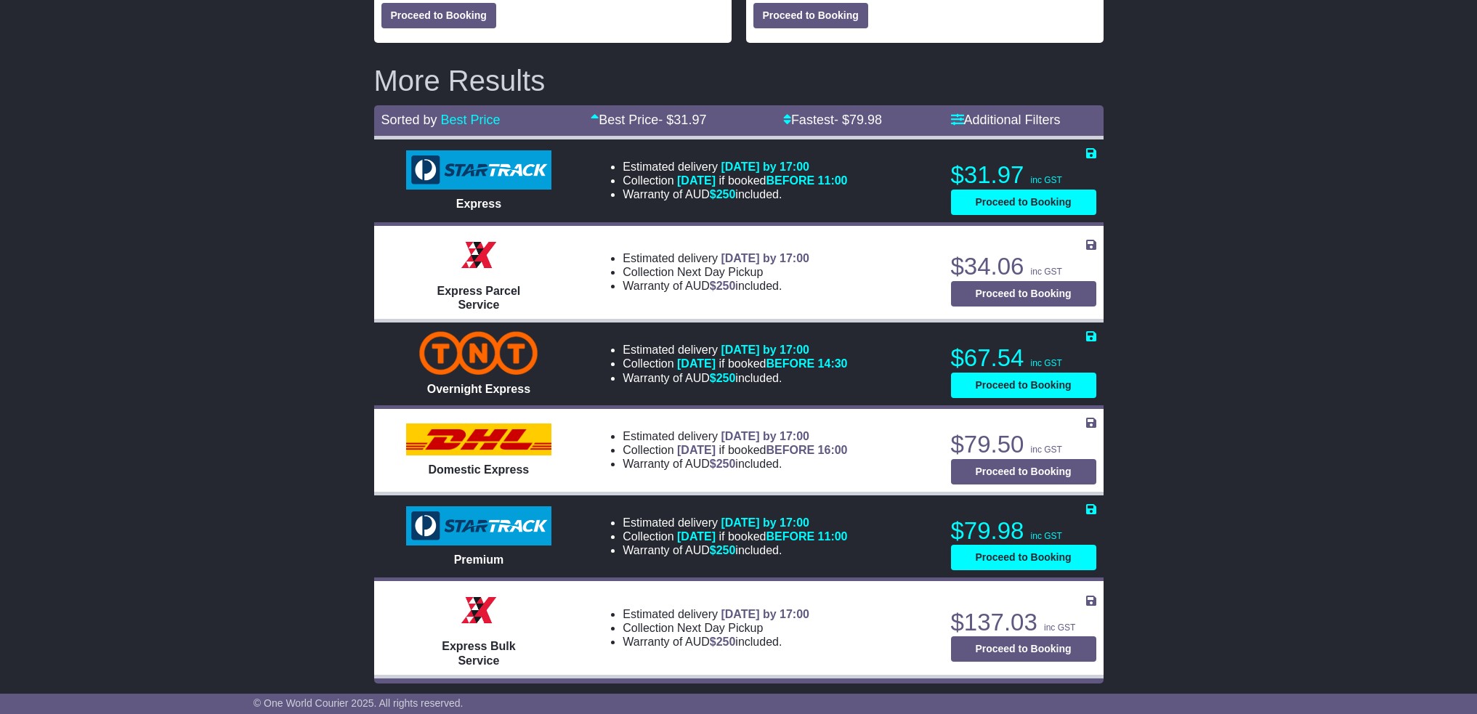  Describe the element at coordinates (478, 353) in the screenshot. I see `img: TNT Domestic: Overnight Express` at that location.